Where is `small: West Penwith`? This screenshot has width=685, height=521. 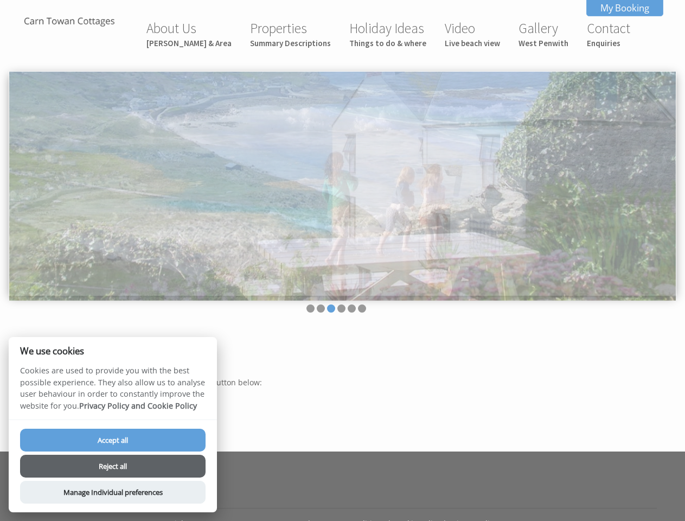 small: West Penwith is located at coordinates (544, 43).